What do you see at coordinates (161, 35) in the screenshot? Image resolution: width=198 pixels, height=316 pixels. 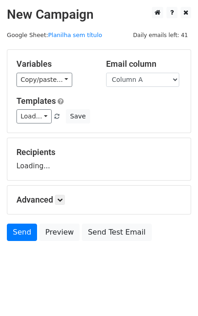 I see `span: Daily emails left: 41` at bounding box center [161, 35].